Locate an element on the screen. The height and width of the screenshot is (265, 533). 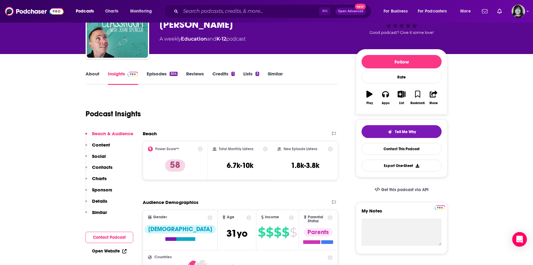
a: Get this podcast via API is located at coordinates (402, 190).